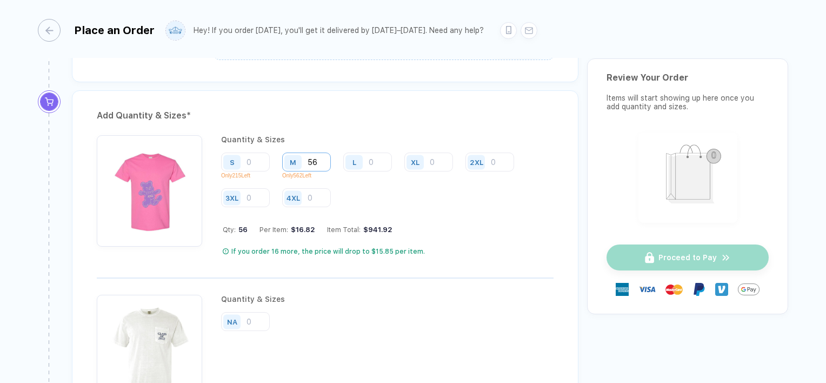 The height and width of the screenshot is (383, 826). Describe the element at coordinates (354, 162) in the screenshot. I see `div: L` at that location.